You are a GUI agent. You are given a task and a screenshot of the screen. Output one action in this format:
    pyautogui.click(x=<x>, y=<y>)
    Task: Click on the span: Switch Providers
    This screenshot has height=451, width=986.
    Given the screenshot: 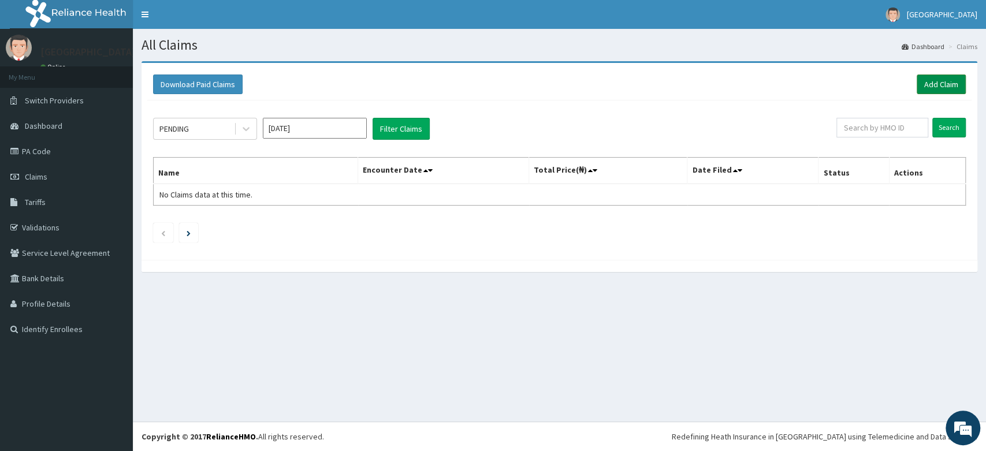 What is the action you would take?
    pyautogui.click(x=54, y=101)
    